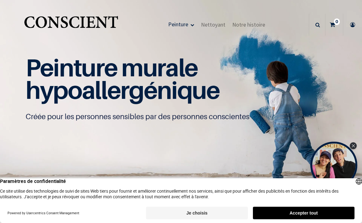 This screenshot has height=223, width=362. Describe the element at coordinates (71, 25) in the screenshot. I see `span: Logo of Conscient` at that location.